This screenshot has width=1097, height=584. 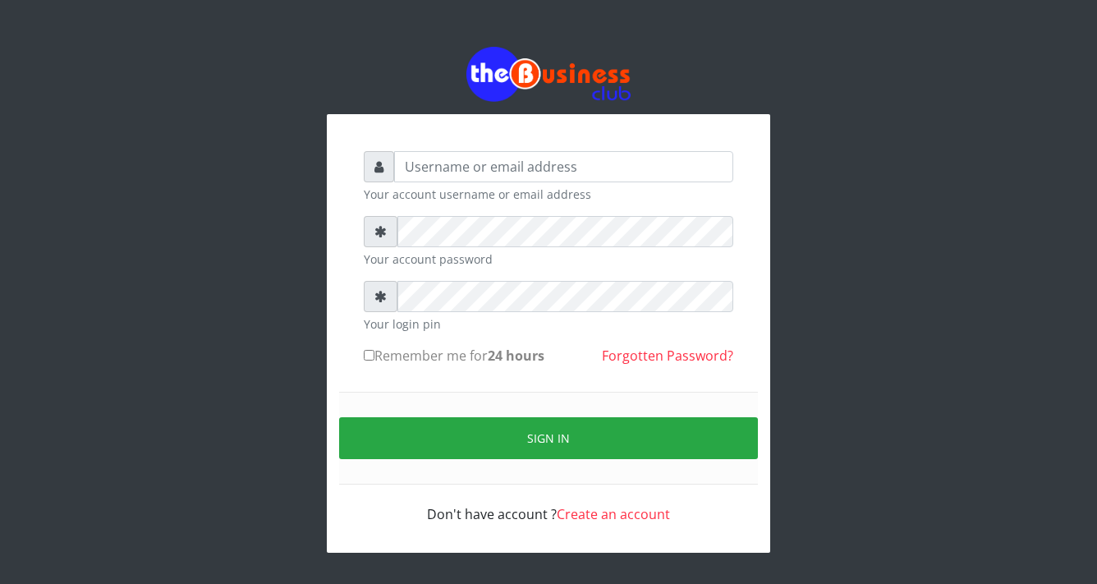 I want to click on a: Create an account, so click(x=613, y=514).